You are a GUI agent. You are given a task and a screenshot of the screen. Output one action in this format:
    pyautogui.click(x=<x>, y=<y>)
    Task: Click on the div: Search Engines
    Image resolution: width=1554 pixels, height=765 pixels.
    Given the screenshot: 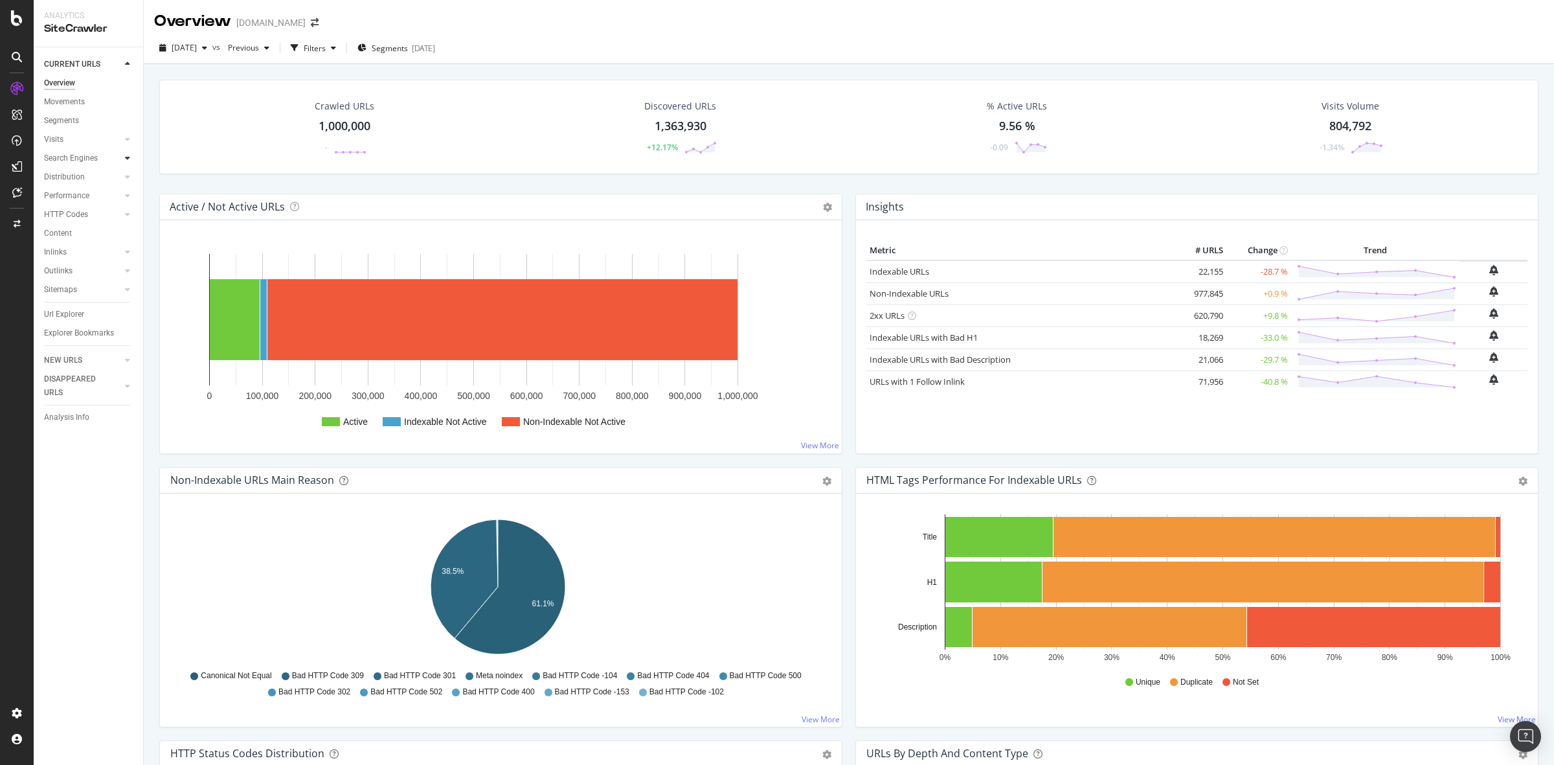 What is the action you would take?
    pyautogui.click(x=71, y=158)
    